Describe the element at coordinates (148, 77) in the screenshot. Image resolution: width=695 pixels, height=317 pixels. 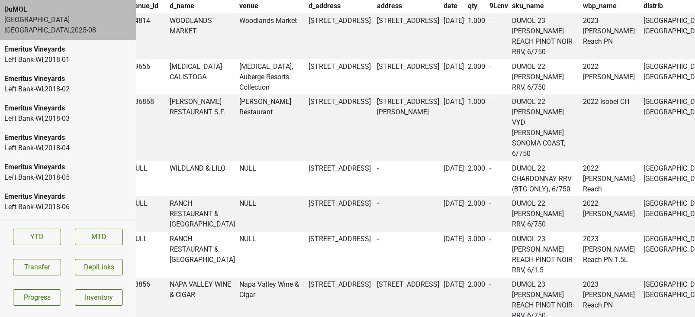
I see `td: 69656` at that location.